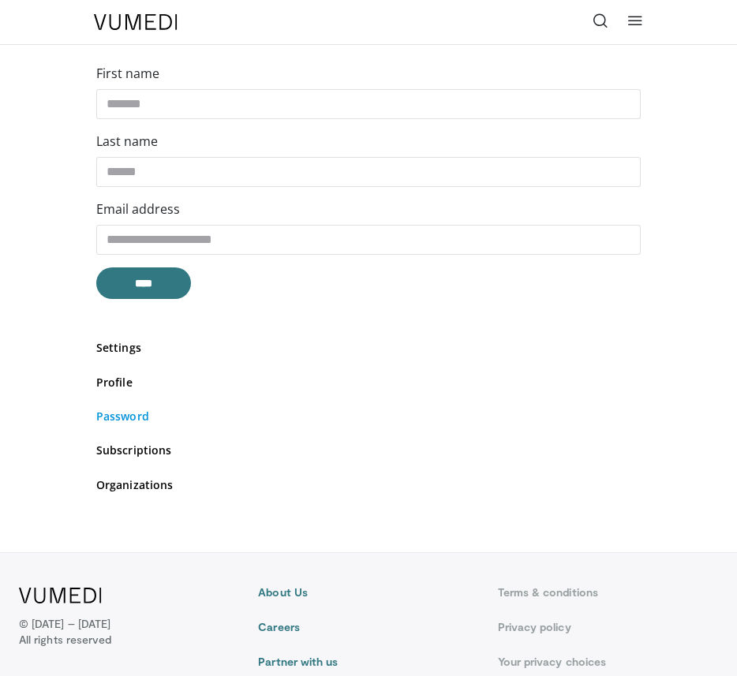 Image resolution: width=737 pixels, height=676 pixels. Describe the element at coordinates (368, 593) in the screenshot. I see `a: About Us` at that location.